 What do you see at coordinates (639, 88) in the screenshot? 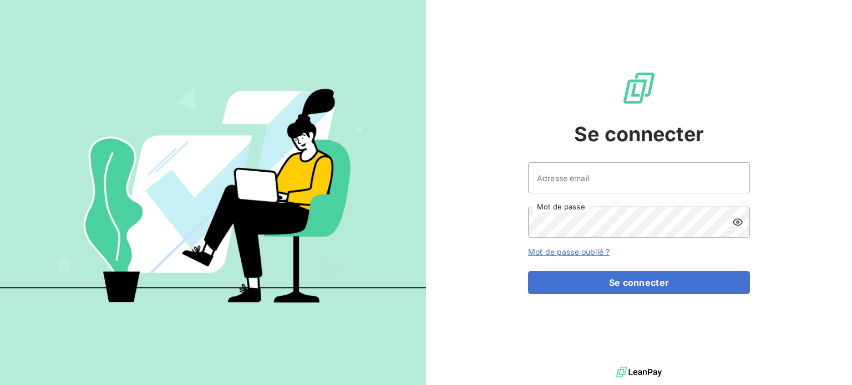
I see `img: Logo LeanPay` at bounding box center [639, 88].